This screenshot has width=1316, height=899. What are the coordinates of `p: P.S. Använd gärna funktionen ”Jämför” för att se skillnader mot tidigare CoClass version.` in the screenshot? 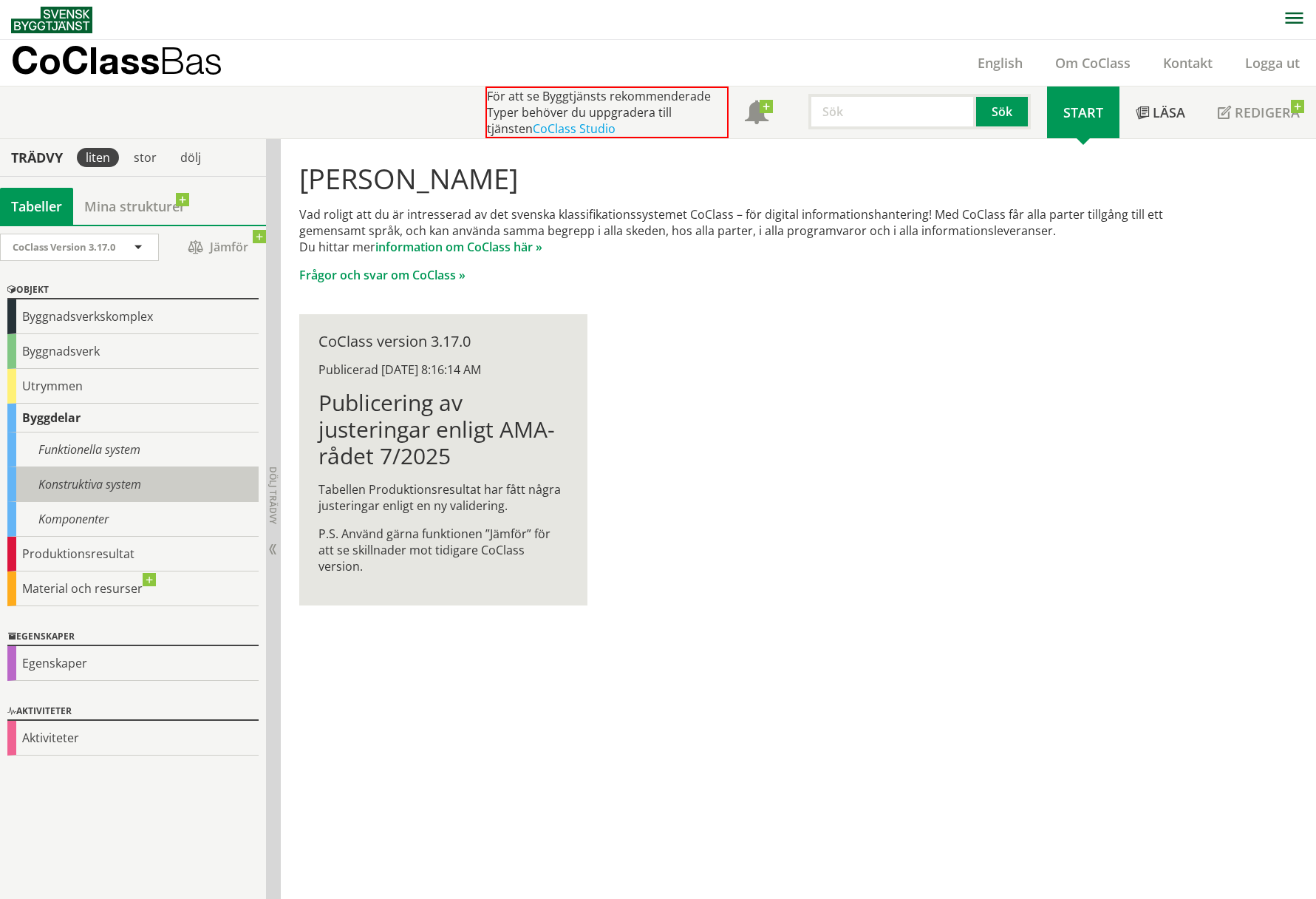 It's located at (443, 550).